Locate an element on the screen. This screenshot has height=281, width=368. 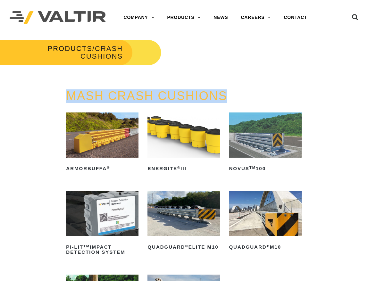
a: PI-LITTMImpact Detection System is located at coordinates (102, 224).